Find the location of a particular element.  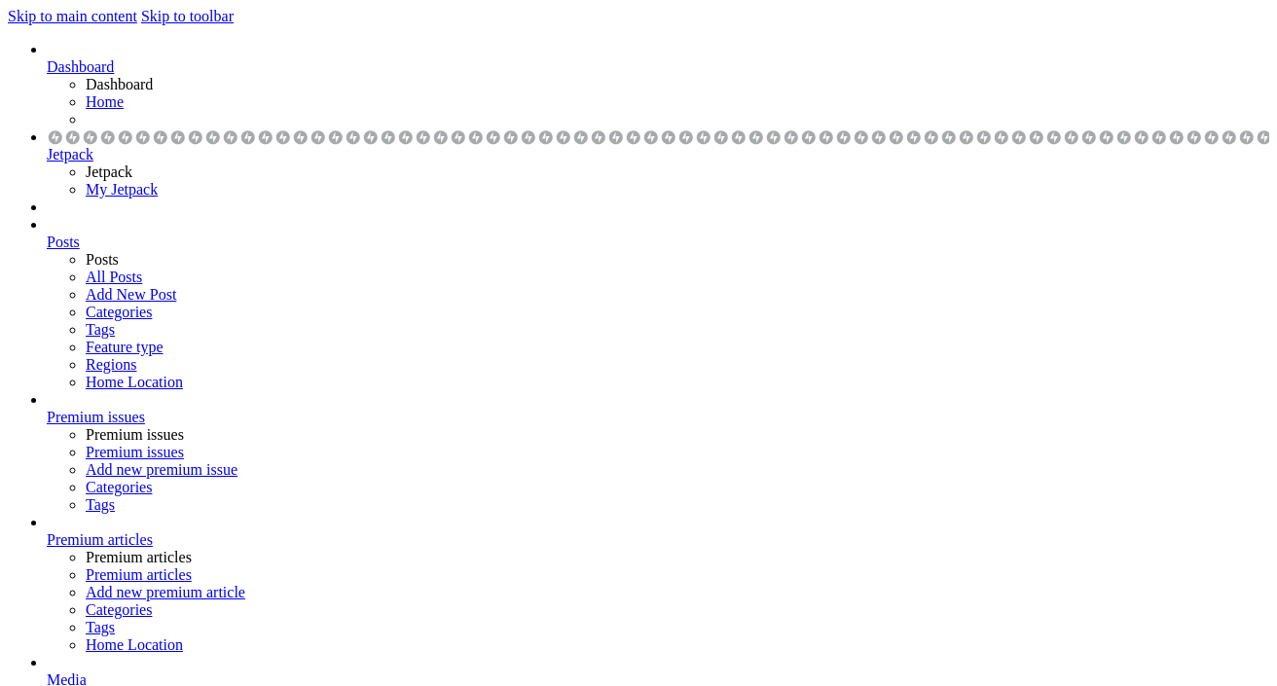

a: All Posts is located at coordinates (114, 276).